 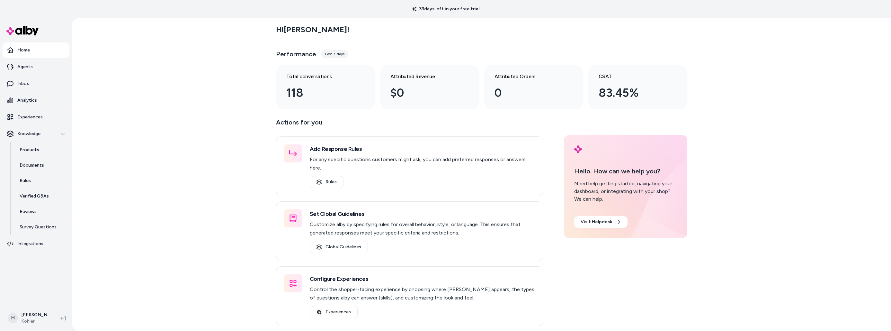 What do you see at coordinates (410, 125) in the screenshot?
I see `p: Actions for you` at bounding box center [410, 125].